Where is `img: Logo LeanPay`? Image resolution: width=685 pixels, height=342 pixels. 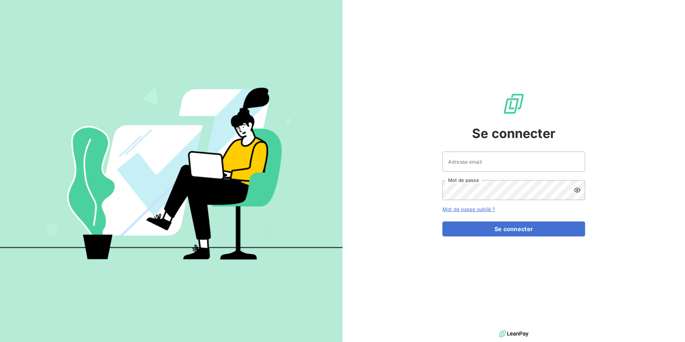 img: Logo LeanPay is located at coordinates (514, 104).